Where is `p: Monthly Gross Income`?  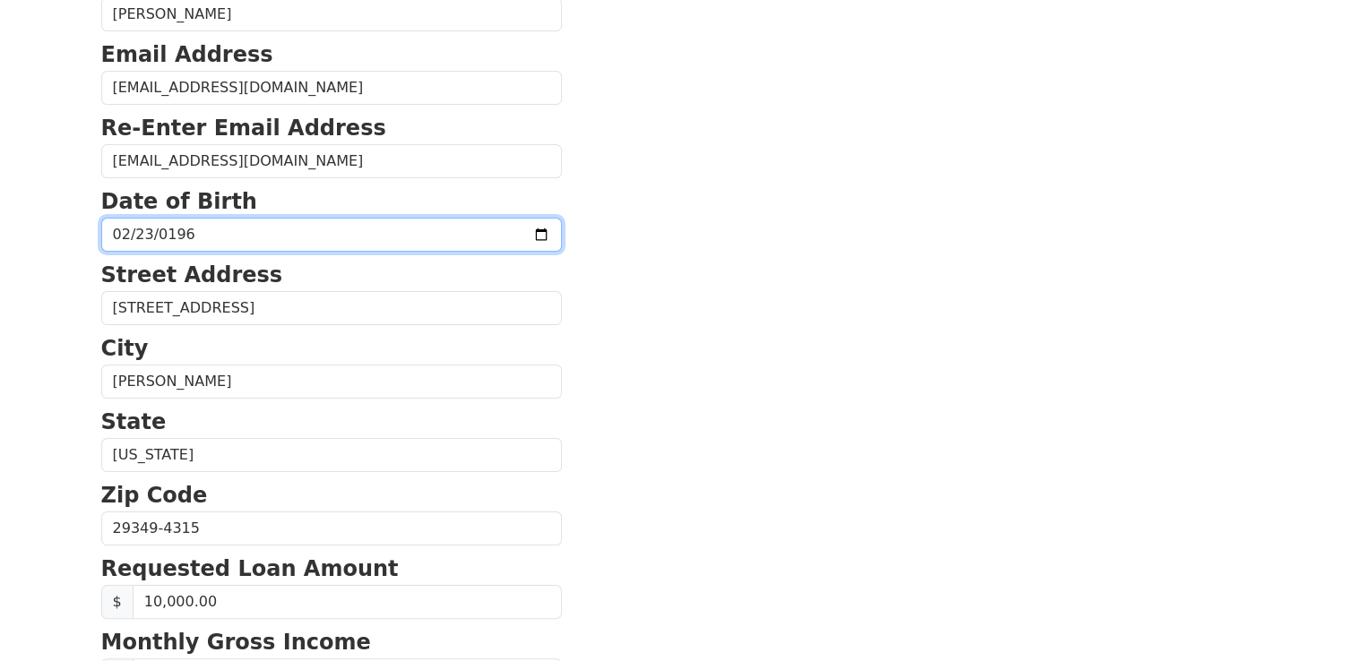 p: Monthly Gross Income is located at coordinates (332, 642).